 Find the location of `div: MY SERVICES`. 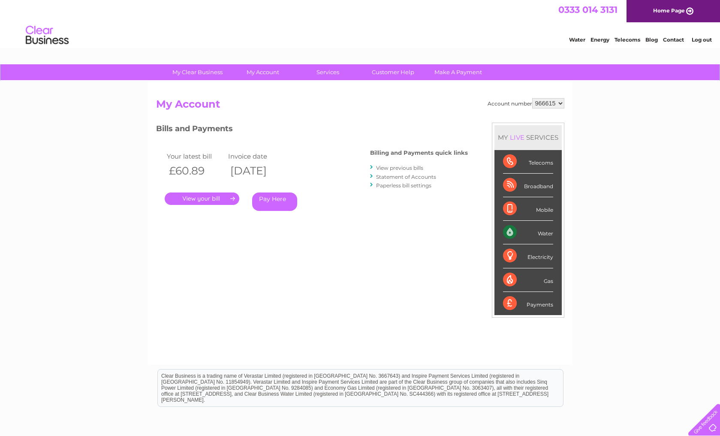

div: MY SERVICES is located at coordinates (528, 137).